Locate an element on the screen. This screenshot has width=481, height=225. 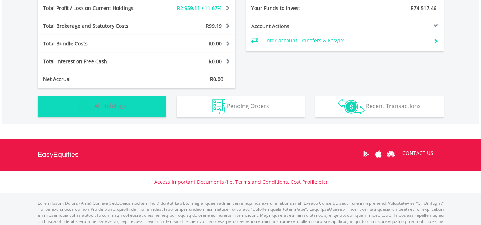
a: Access Important Documents (i.e. Terms and Conditions, Cost Profile etc) is located at coordinates (241, 182).